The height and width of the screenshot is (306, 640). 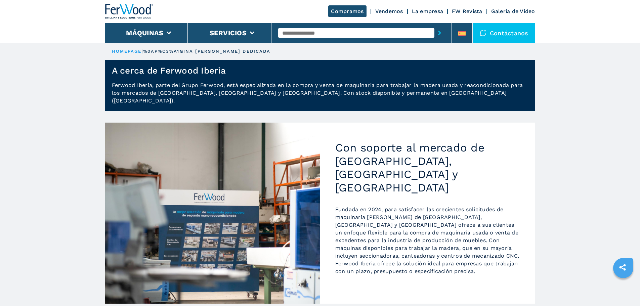 I want to click on button: Máquinas, so click(x=144, y=33).